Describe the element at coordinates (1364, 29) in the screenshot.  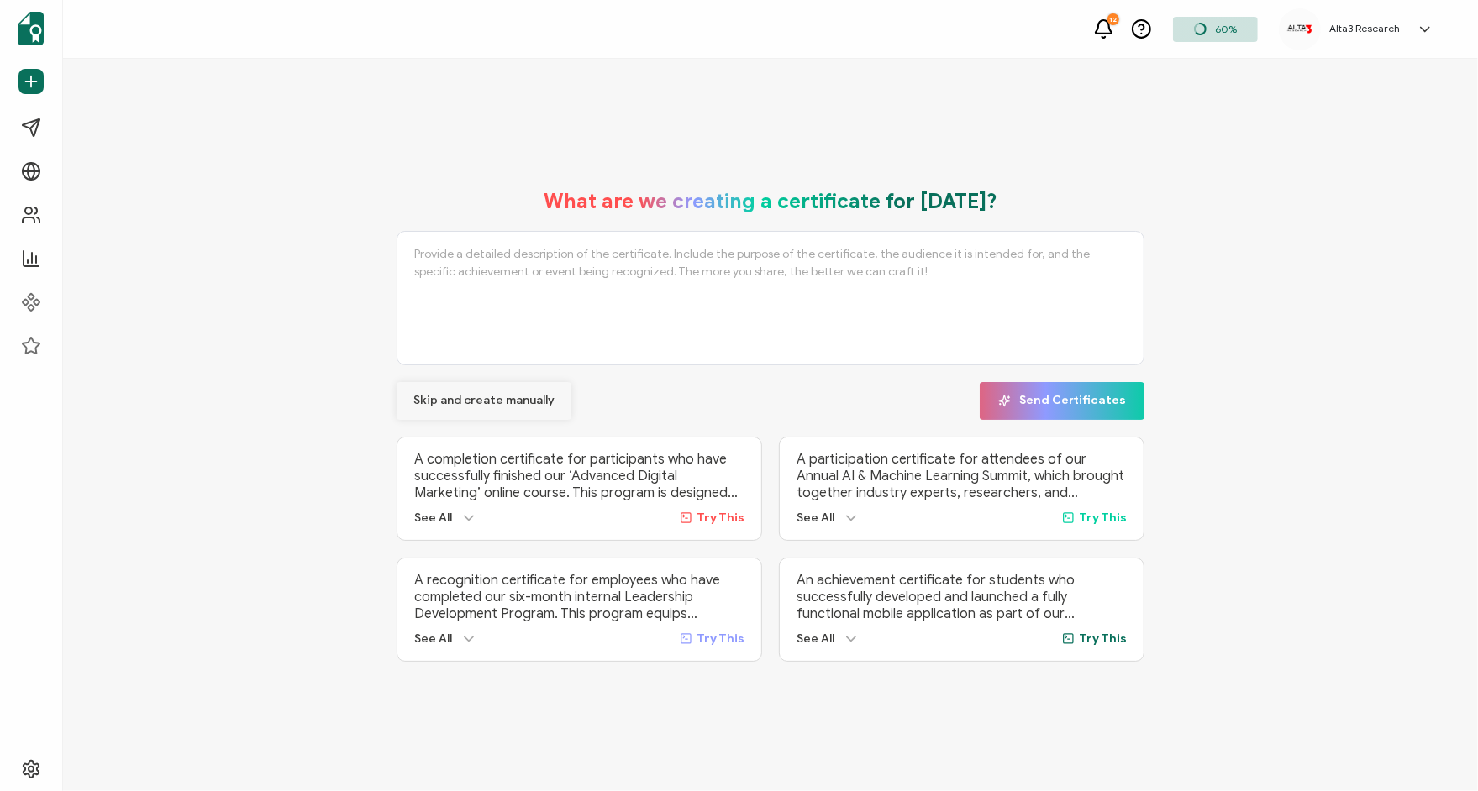
I see `h5: Alta3 Research` at that location.